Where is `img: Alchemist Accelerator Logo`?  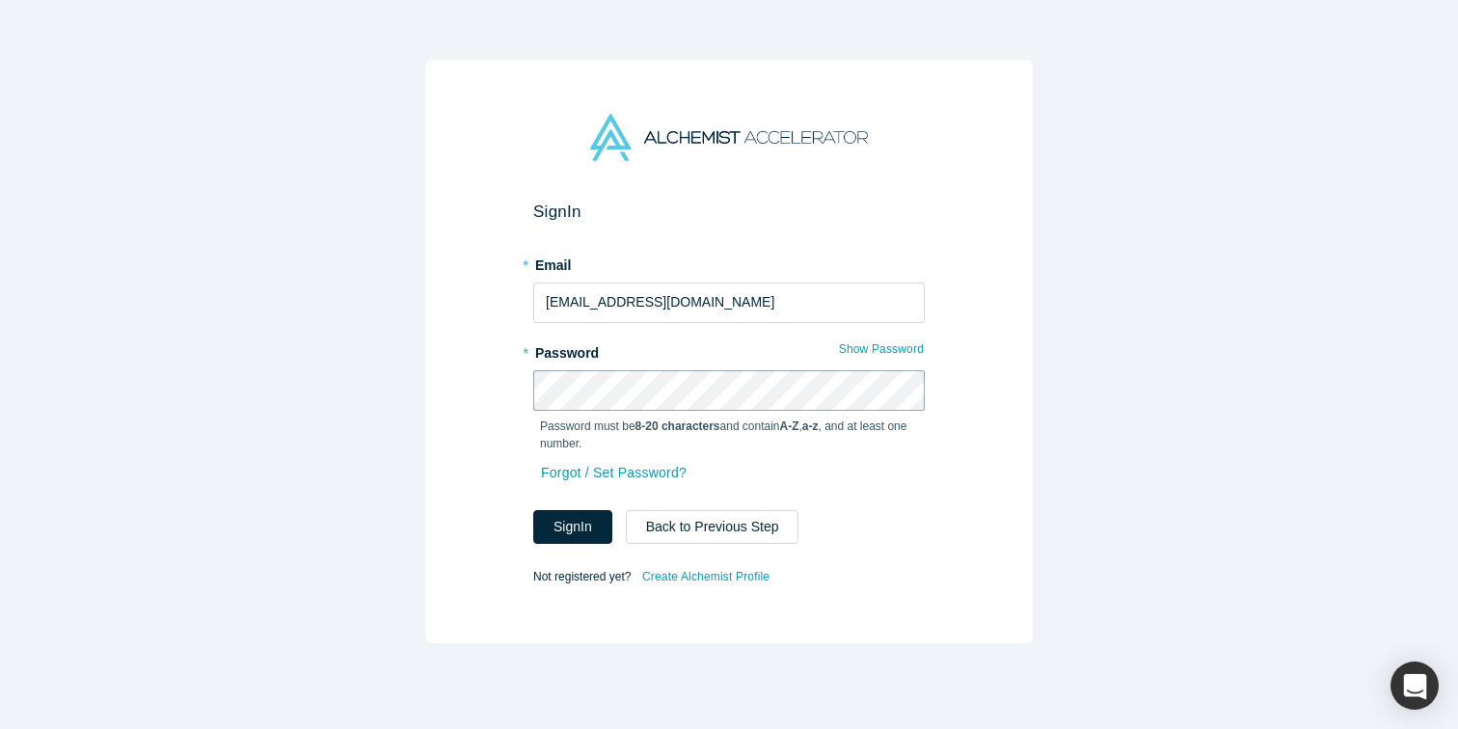
img: Alchemist Accelerator Logo is located at coordinates (729, 137).